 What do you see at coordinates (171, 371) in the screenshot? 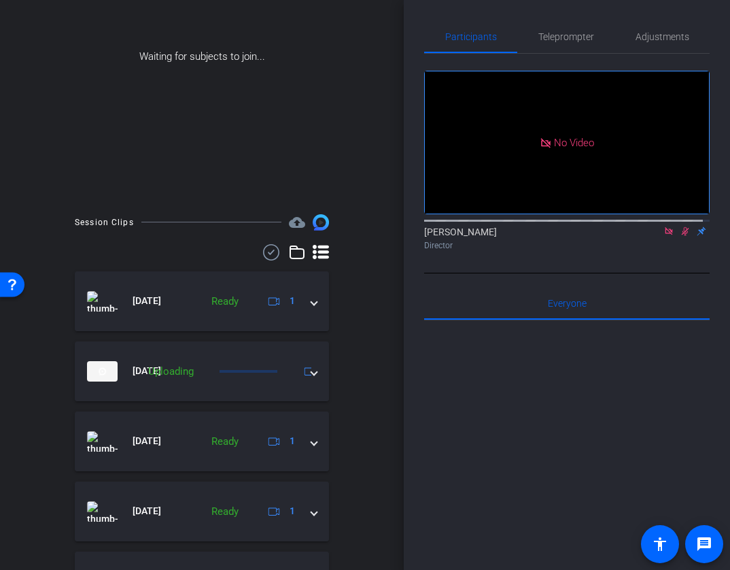
I see `div: Uploading` at bounding box center [171, 371].